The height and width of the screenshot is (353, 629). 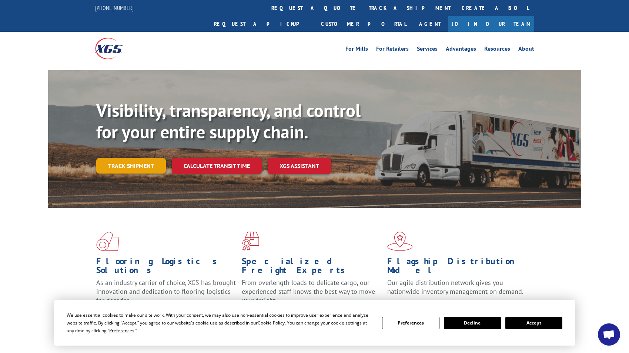 What do you see at coordinates (534, 323) in the screenshot?
I see `button: Accept` at bounding box center [534, 323].